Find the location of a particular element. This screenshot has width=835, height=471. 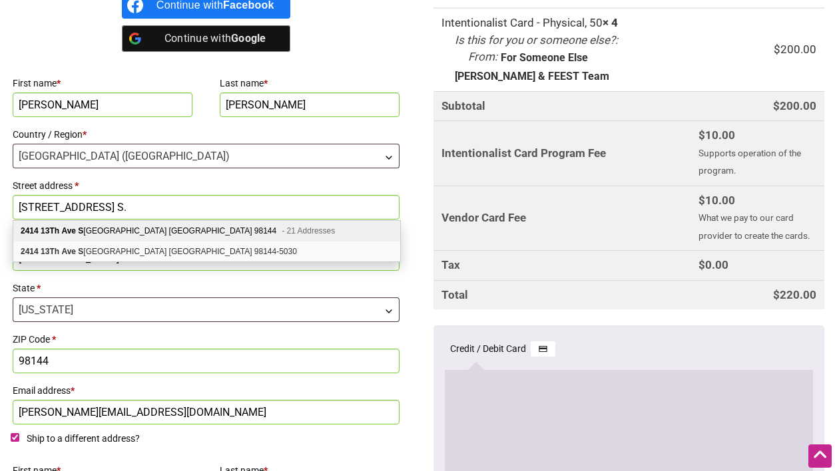

label: Credit / Debit Card is located at coordinates (503, 349).